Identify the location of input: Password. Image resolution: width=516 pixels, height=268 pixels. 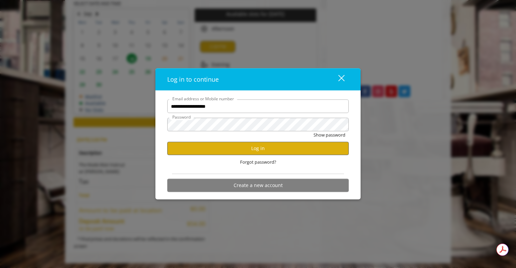
(258, 125).